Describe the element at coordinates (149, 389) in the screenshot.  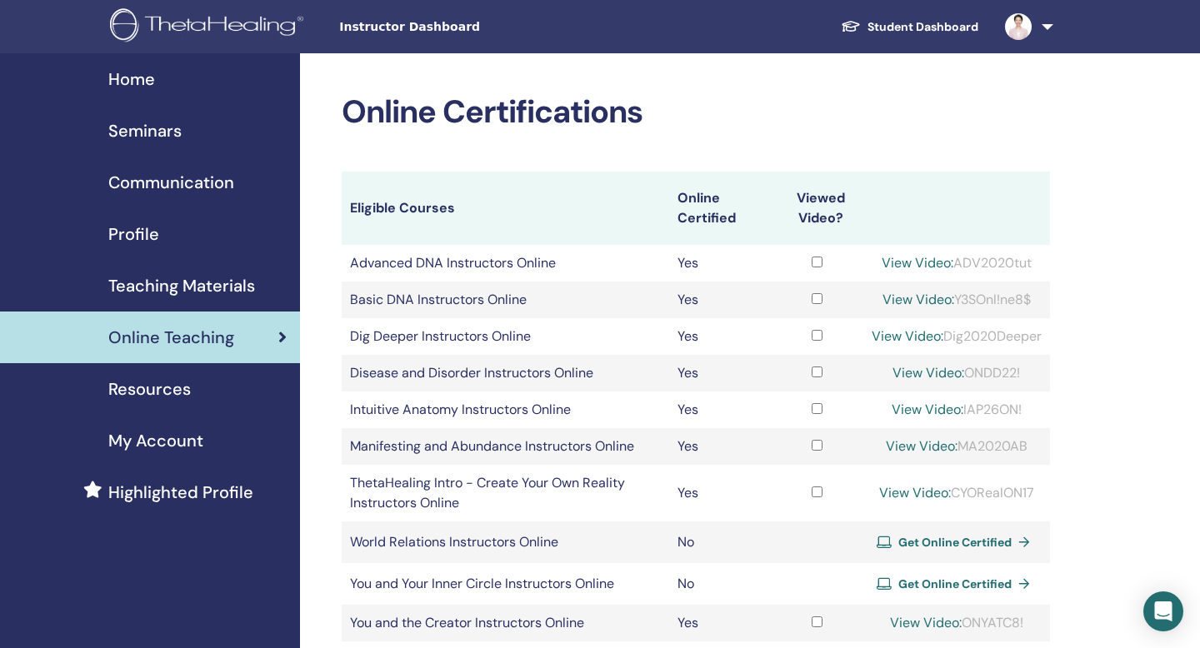
I see `span: Resources` at that location.